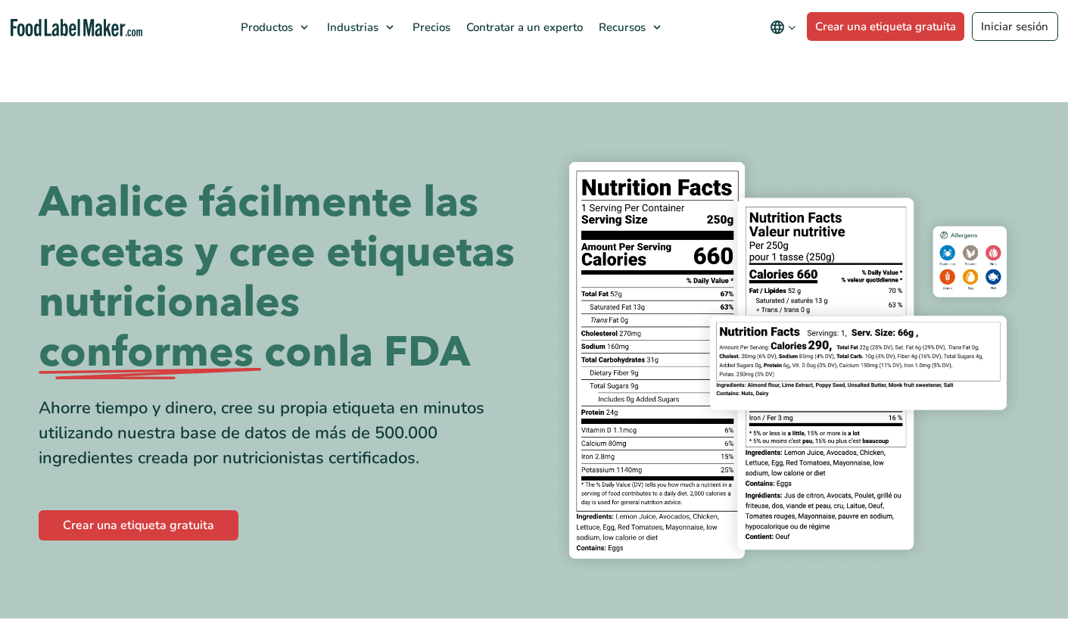 The image size is (1068, 623). What do you see at coordinates (782, 27) in the screenshot?
I see `button: Change language` at bounding box center [782, 27].